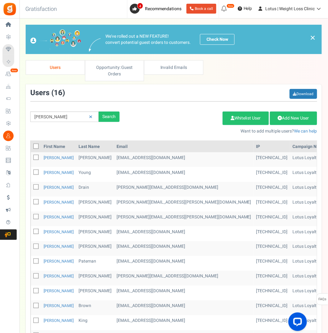 The image size is (328, 333). What do you see at coordinates (322, 300) in the screenshot?
I see `span: FAQs` at bounding box center [322, 300].